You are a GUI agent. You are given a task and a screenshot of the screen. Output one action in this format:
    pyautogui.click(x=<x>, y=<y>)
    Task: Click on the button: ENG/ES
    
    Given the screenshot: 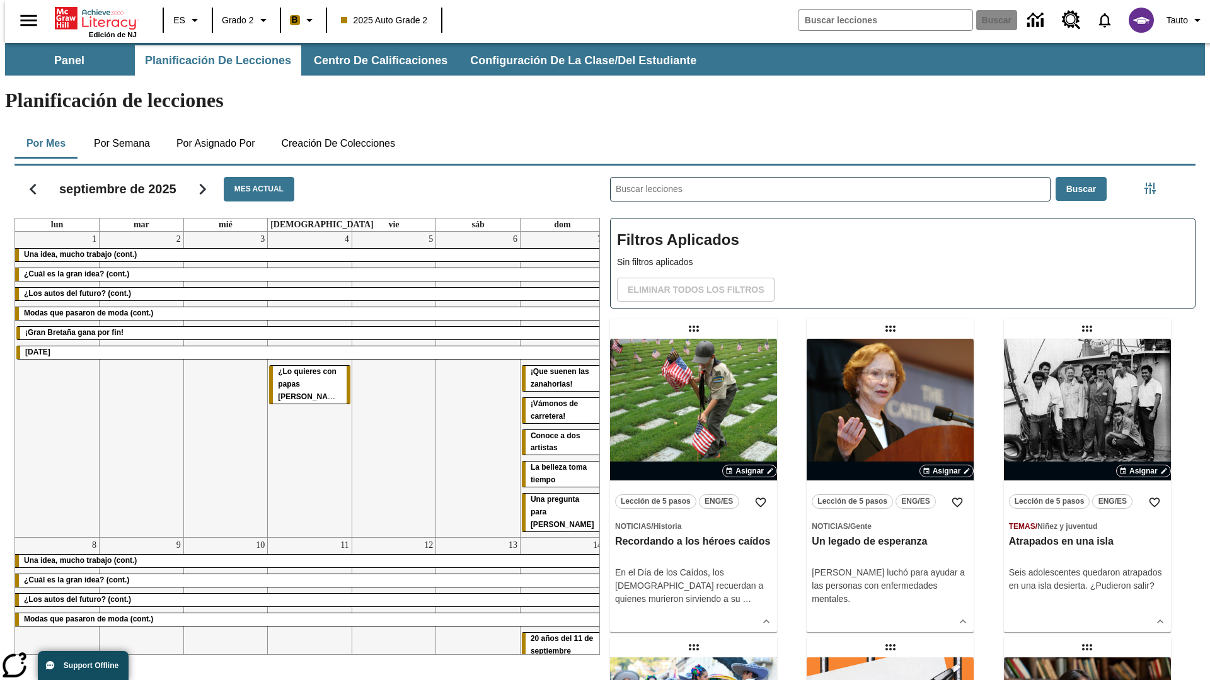 What is the action you would take?
    pyautogui.click(x=719, y=502)
    